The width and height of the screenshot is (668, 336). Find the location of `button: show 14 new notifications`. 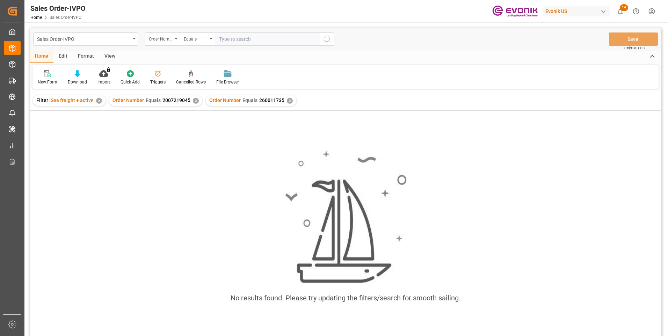

button: show 14 new notifications is located at coordinates (620, 11).